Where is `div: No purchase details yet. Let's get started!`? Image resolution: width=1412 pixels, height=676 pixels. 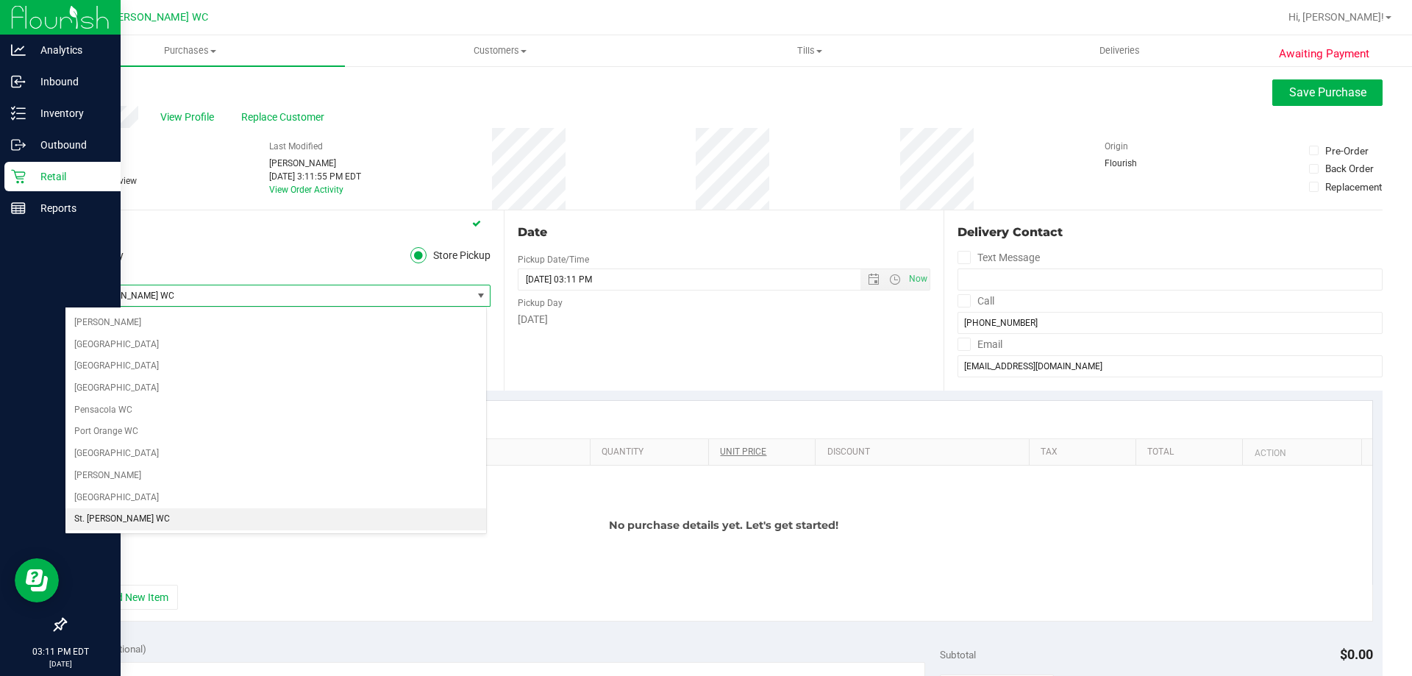
div: No purchase details yet. Let's get started! is located at coordinates (723, 525).